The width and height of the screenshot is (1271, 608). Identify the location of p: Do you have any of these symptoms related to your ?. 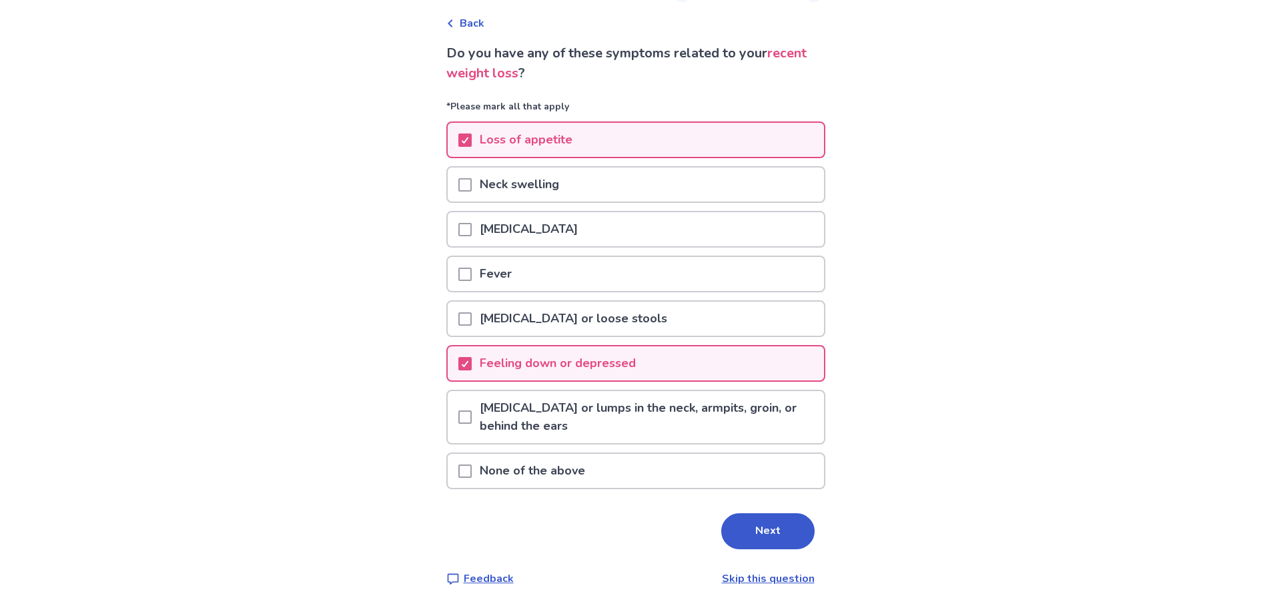
(636, 63).